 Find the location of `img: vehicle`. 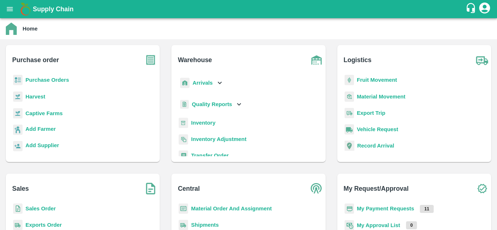

img: vehicle is located at coordinates (349, 130).